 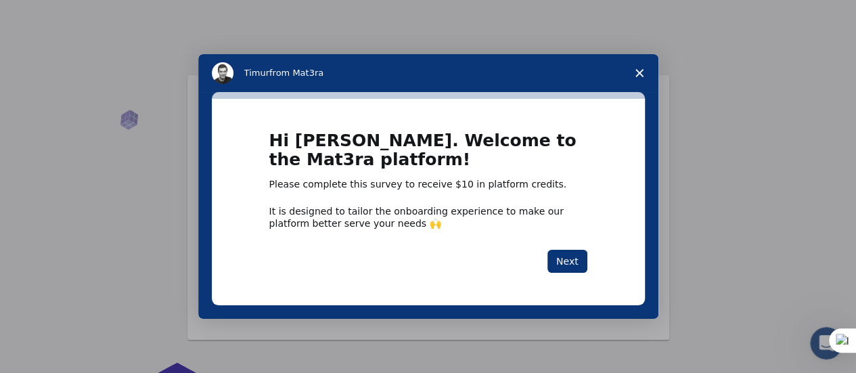 I want to click on span: from Mat3ra, so click(x=296, y=72).